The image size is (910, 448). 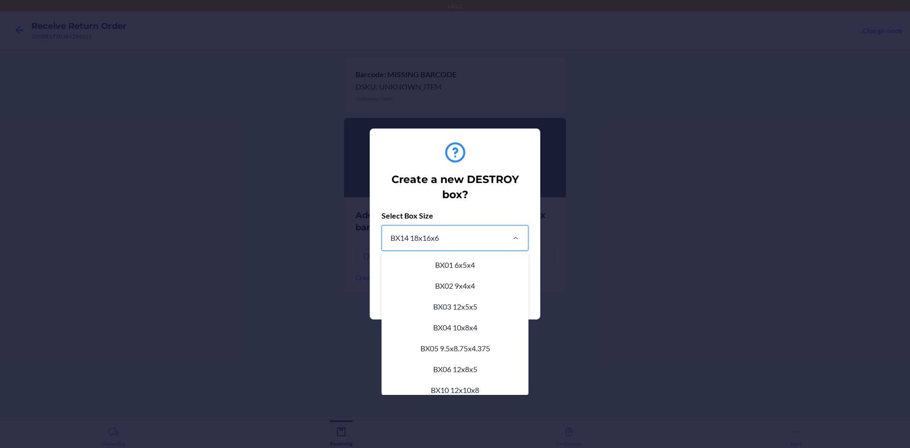 I want to click on div: BX03 12x5x5, so click(x=455, y=307).